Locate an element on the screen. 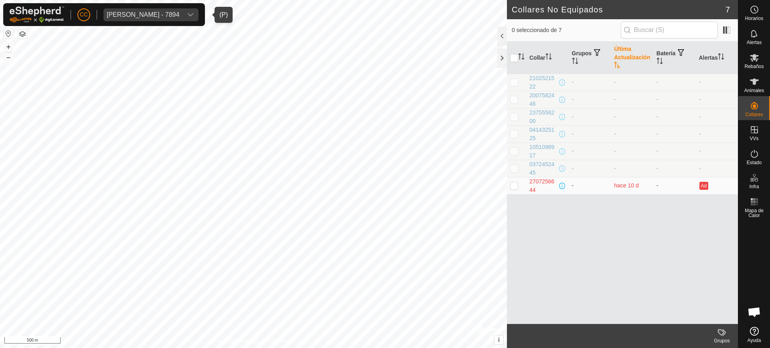  span: Estado is located at coordinates (754, 163).